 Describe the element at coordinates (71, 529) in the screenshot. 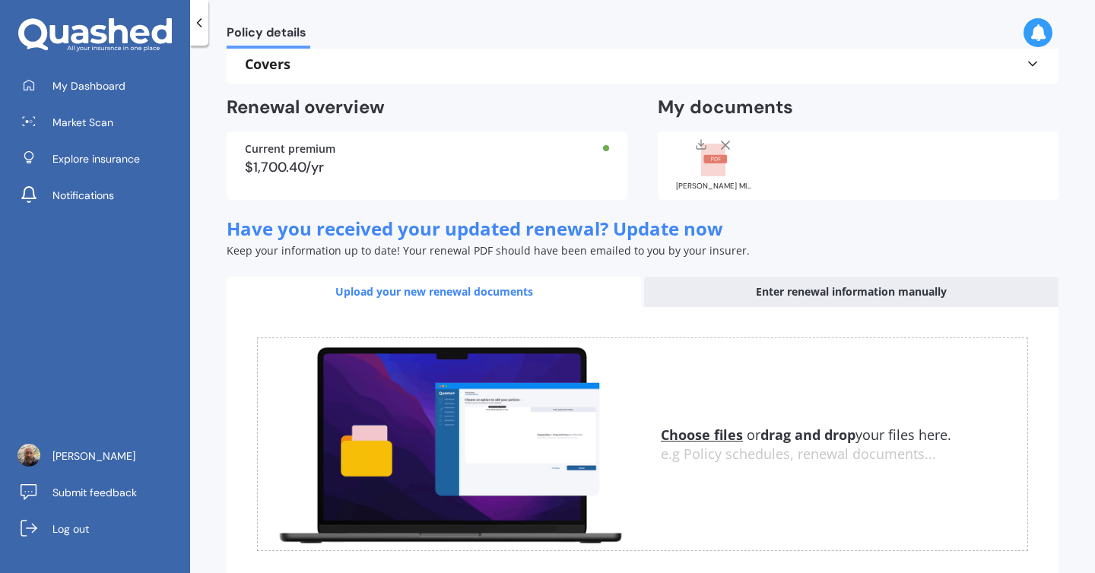

I see `span: Log out` at that location.